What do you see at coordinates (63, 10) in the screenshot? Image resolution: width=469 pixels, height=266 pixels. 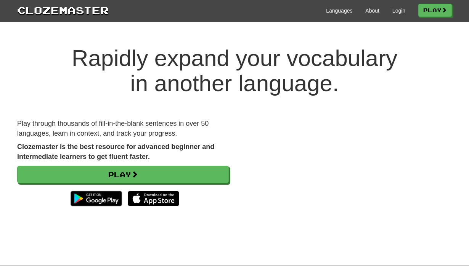 I see `a: Clozemaster` at bounding box center [63, 10].